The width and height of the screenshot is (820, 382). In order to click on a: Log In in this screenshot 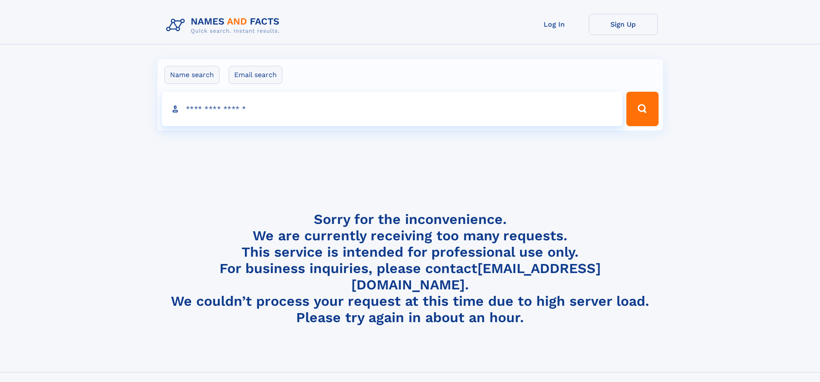, I will do `click(554, 24)`.